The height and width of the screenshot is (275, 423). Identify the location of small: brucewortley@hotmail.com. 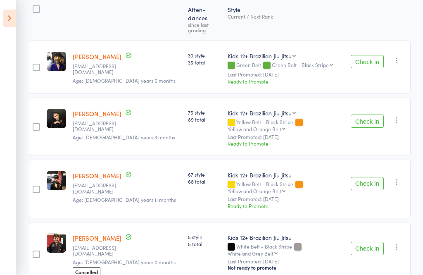
(100, 250).